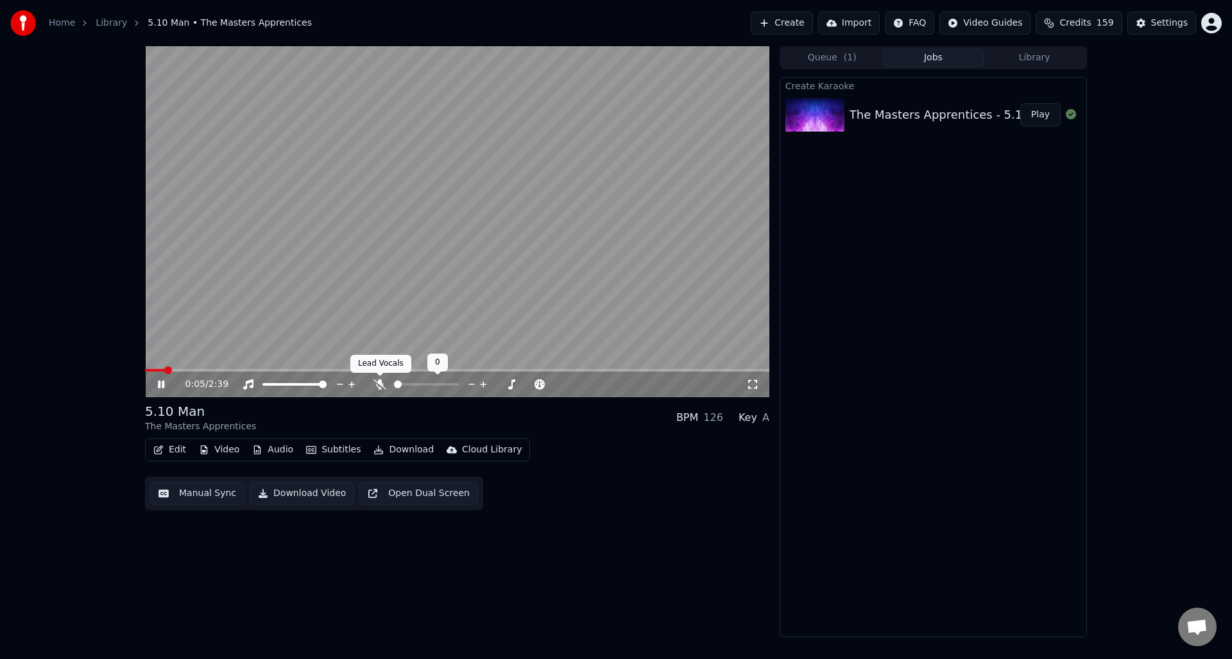  Describe the element at coordinates (169, 450) in the screenshot. I see `button: Edit` at that location.